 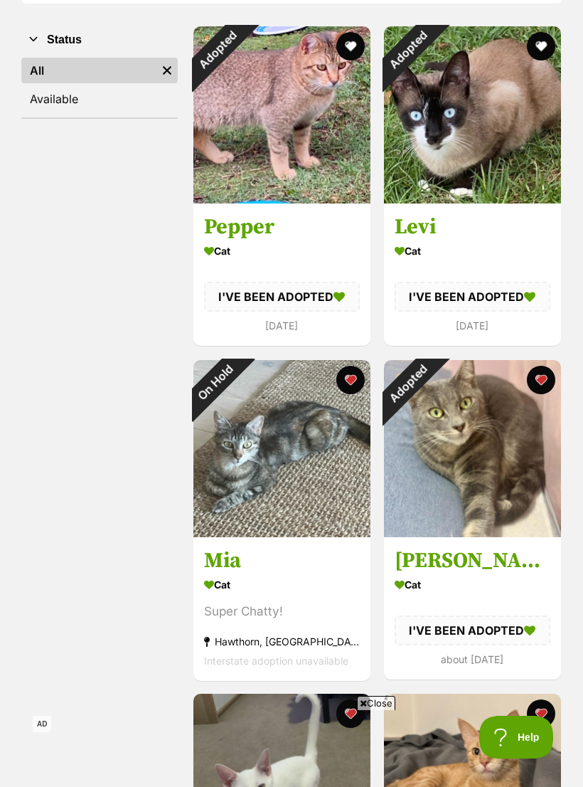 What do you see at coordinates (282, 610) in the screenshot?
I see `div: Super Chatty!` at bounding box center [282, 610].